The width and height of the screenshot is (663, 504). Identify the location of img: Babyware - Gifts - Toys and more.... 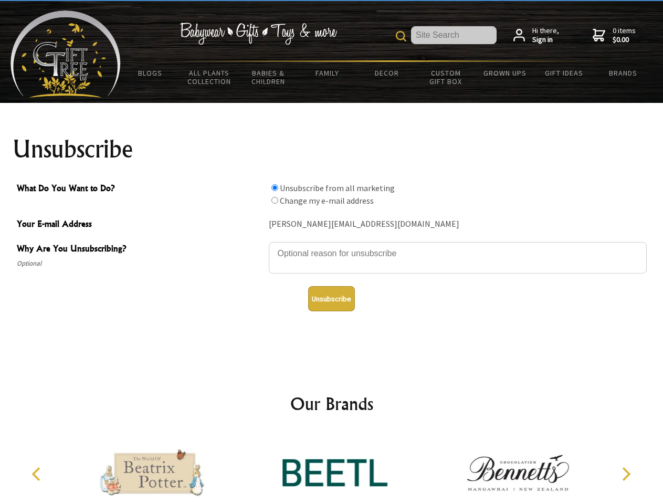
(66, 54).